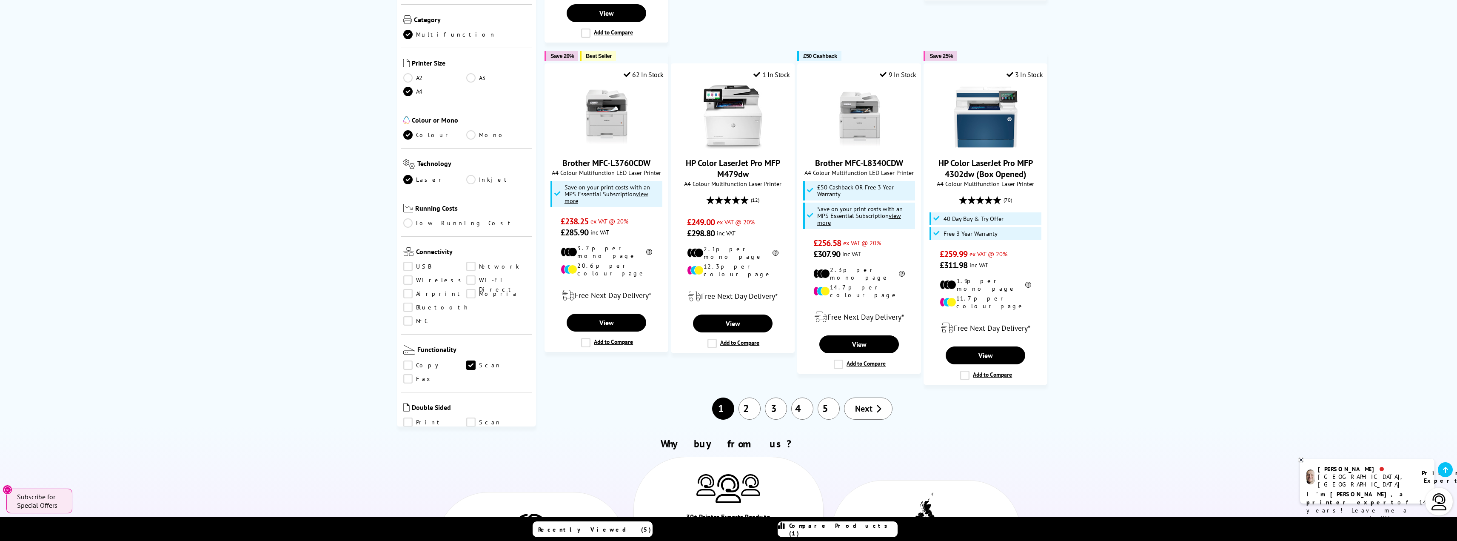 This screenshot has width=1457, height=541. Describe the element at coordinates (701, 222) in the screenshot. I see `span: £249.00` at that location.